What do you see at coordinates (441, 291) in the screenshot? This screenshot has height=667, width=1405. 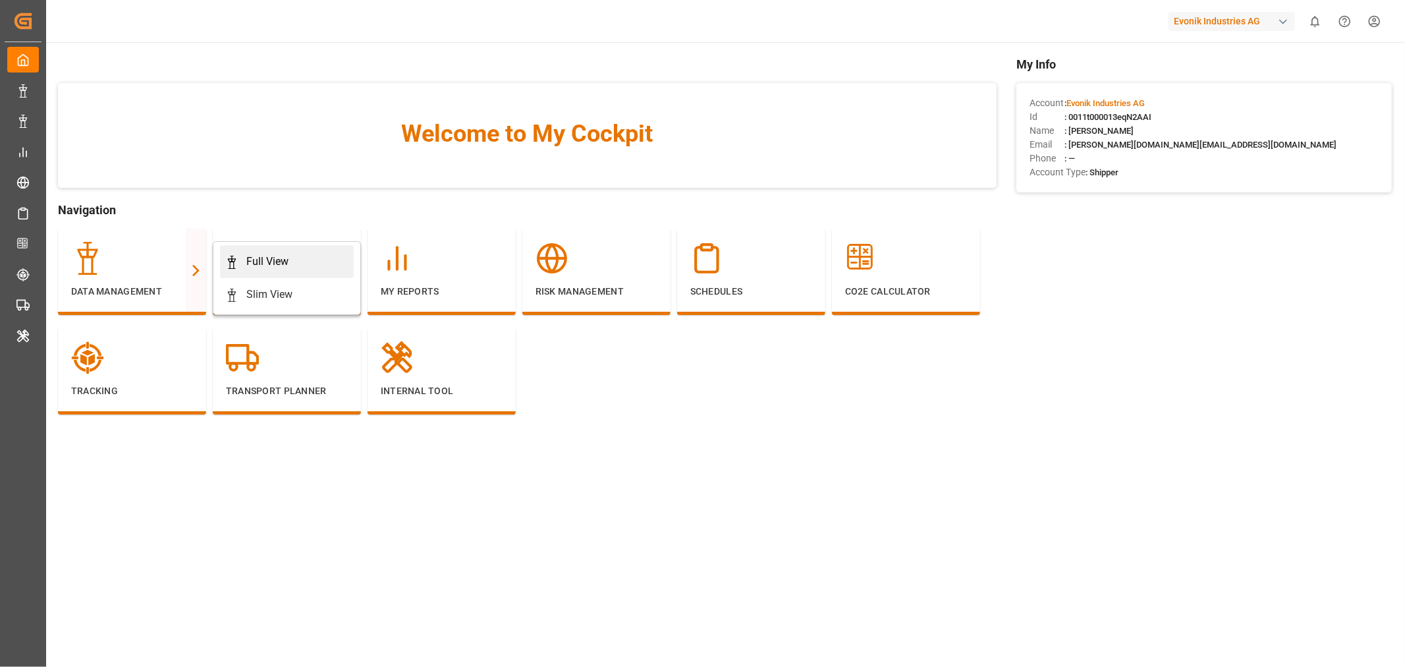 I see `p: My Reports` at bounding box center [441, 291].